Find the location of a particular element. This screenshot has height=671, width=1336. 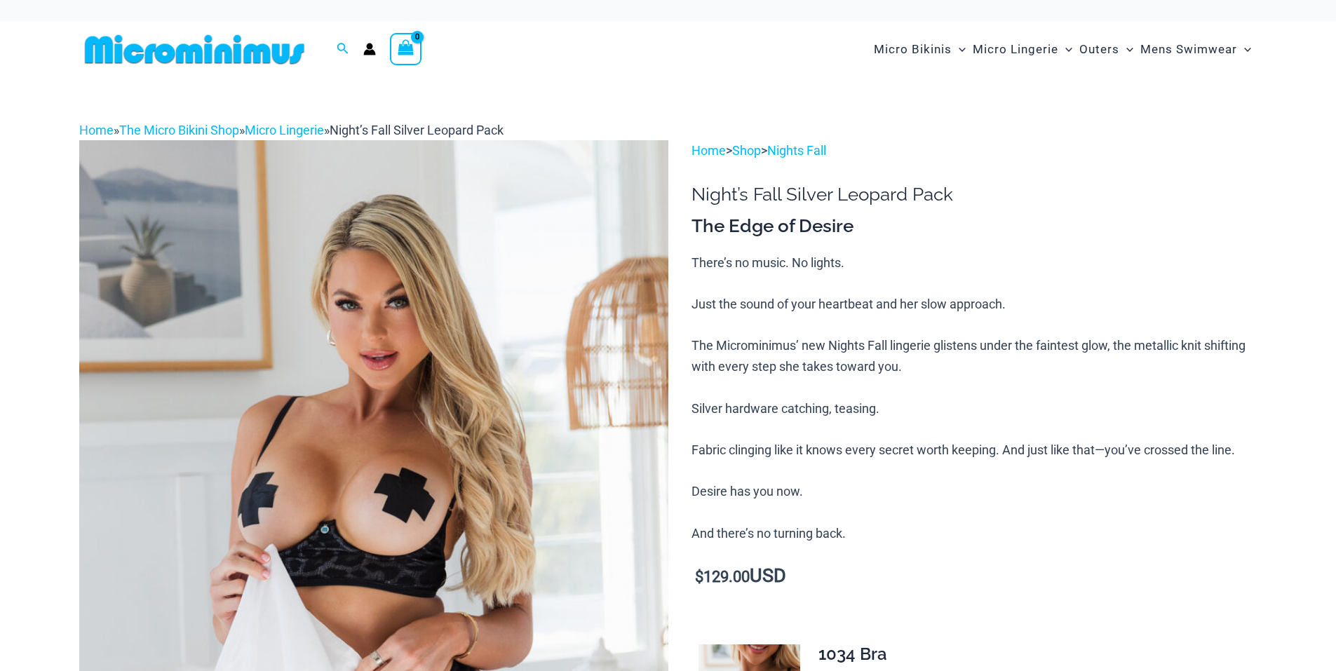

span: Micro Lingerie is located at coordinates (1015, 49).